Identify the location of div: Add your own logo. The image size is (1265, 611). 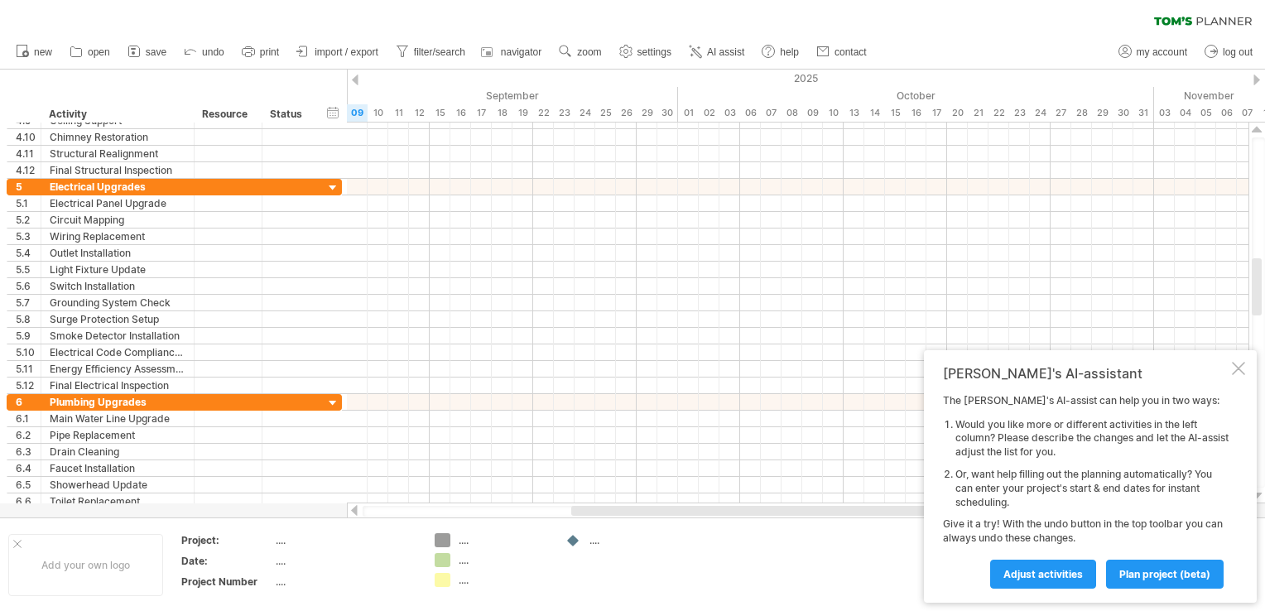
(85, 565).